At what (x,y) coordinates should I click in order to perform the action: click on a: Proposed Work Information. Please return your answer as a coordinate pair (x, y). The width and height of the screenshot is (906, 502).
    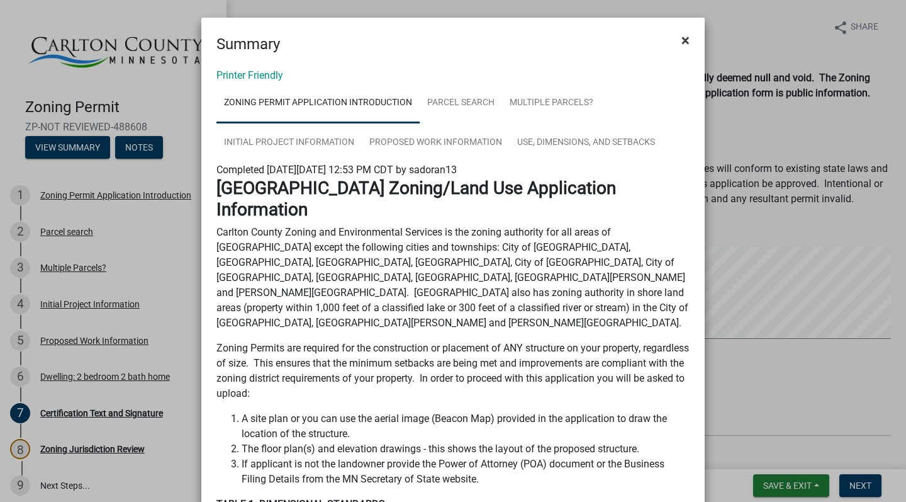
    Looking at the image, I should click on (435, 143).